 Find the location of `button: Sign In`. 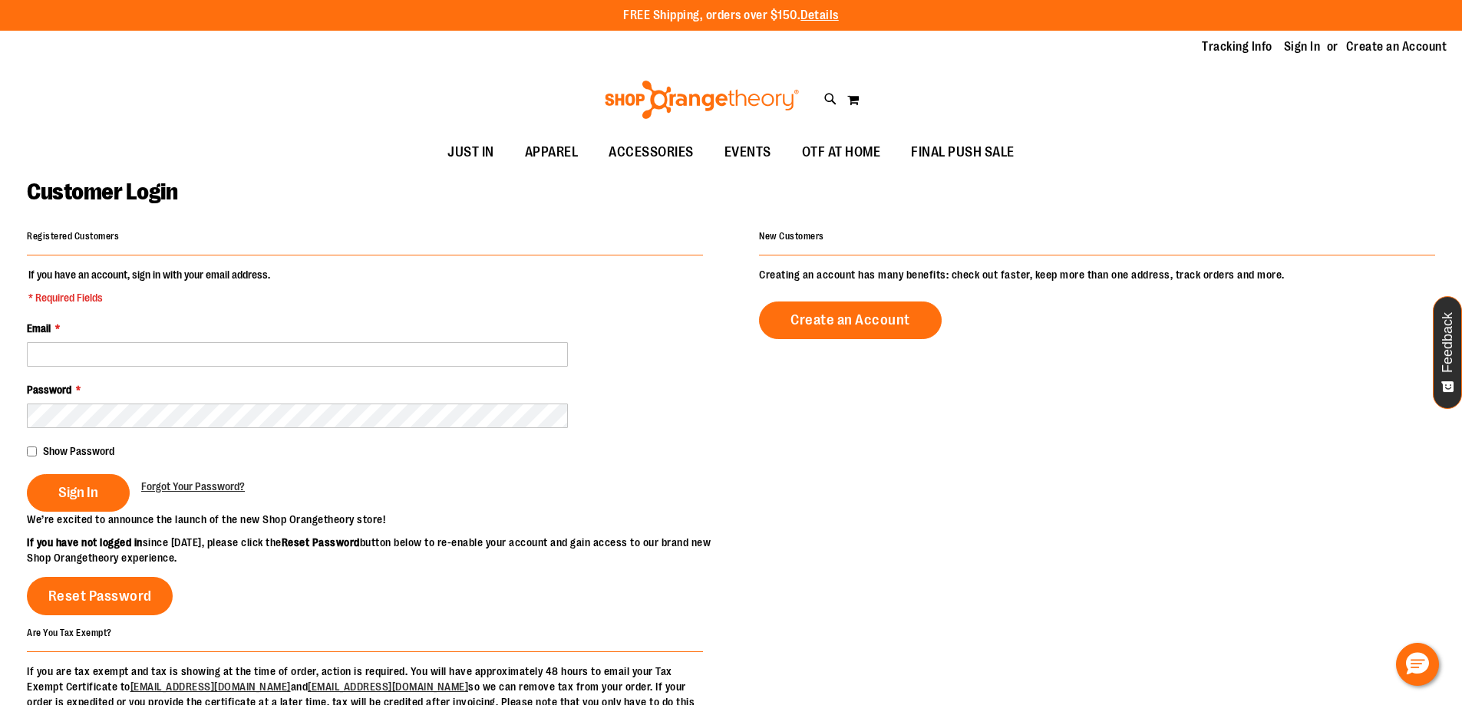

button: Sign In is located at coordinates (78, 493).